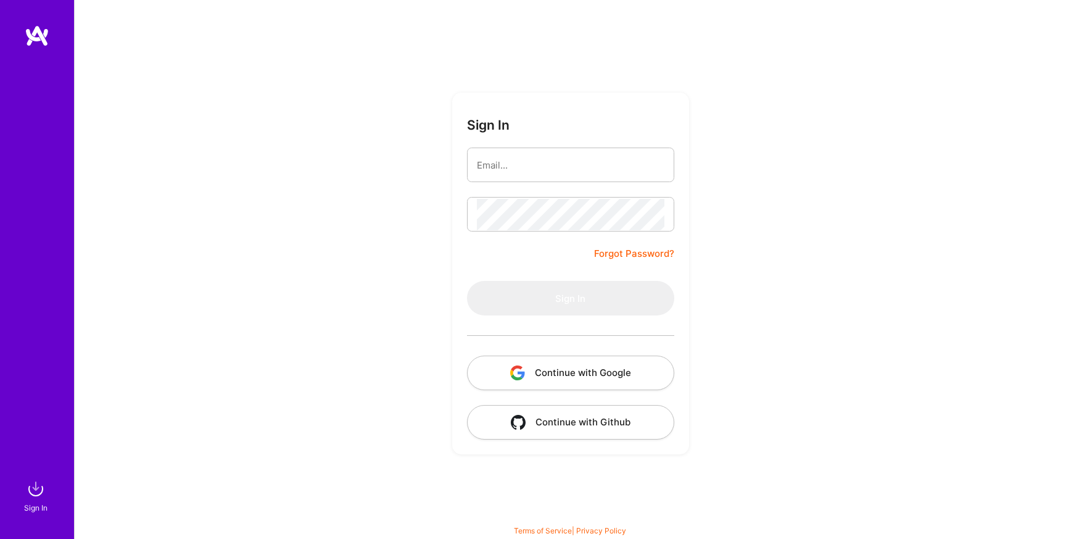 The width and height of the screenshot is (1066, 539). Describe the element at coordinates (37, 495) in the screenshot. I see `a: sign inSign In` at that location.